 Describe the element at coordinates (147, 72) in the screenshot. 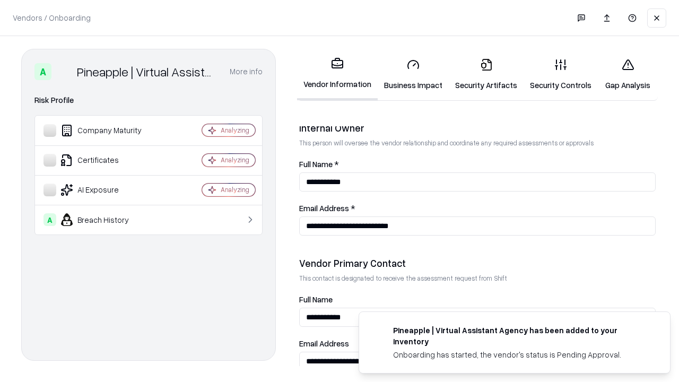

I see `div: Pineapple | Virtual Assistant Agency` at that location.